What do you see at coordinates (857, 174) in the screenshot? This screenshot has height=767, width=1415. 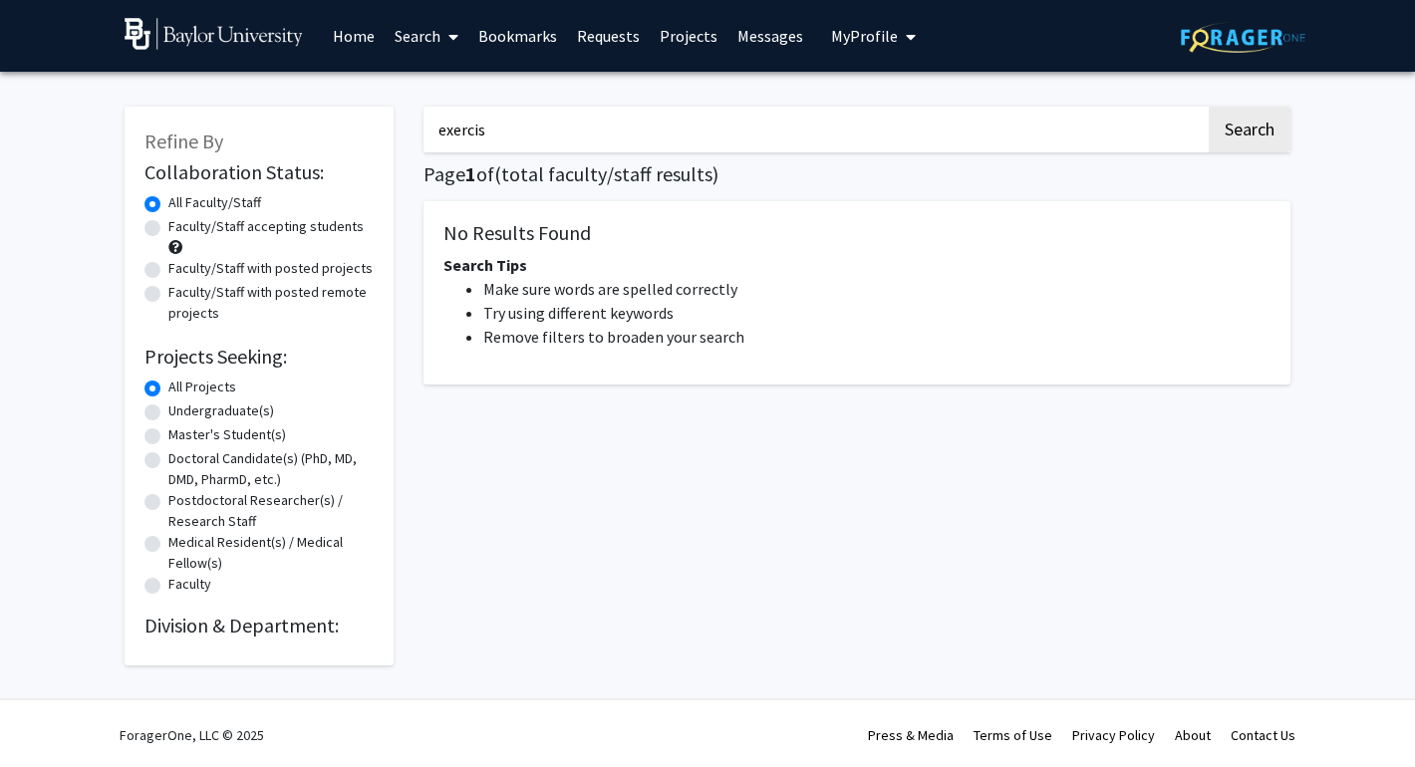 I see `h1: Page of ( total faculty/staff results)` at bounding box center [857, 174].